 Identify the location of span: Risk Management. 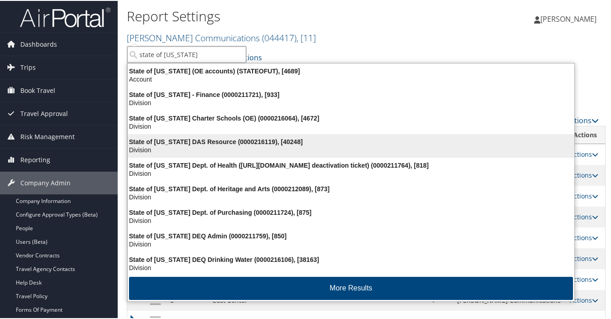
(48, 136).